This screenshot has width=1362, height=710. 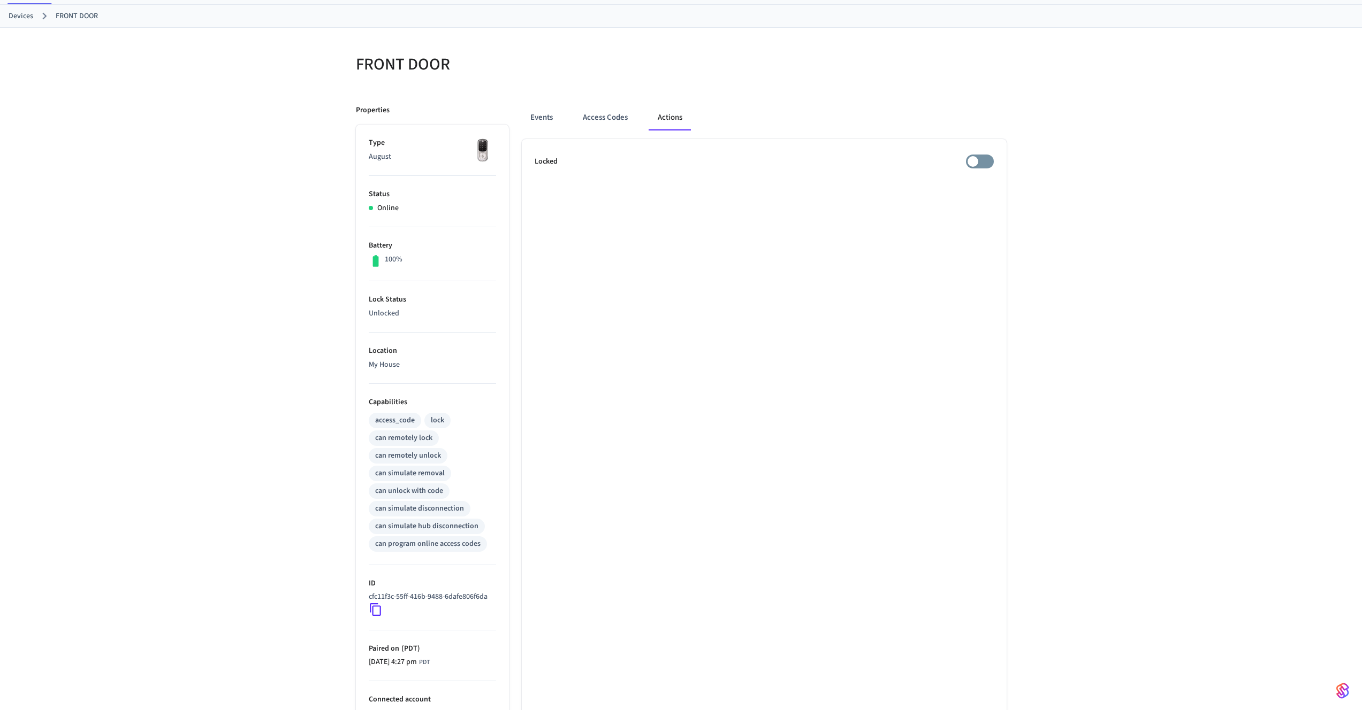 I want to click on p: cfc11f3c-55ff-416b-9488-6dafe806f6da, so click(x=428, y=597).